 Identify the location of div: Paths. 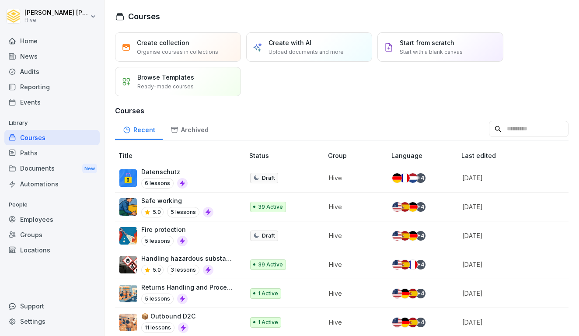
(52, 153).